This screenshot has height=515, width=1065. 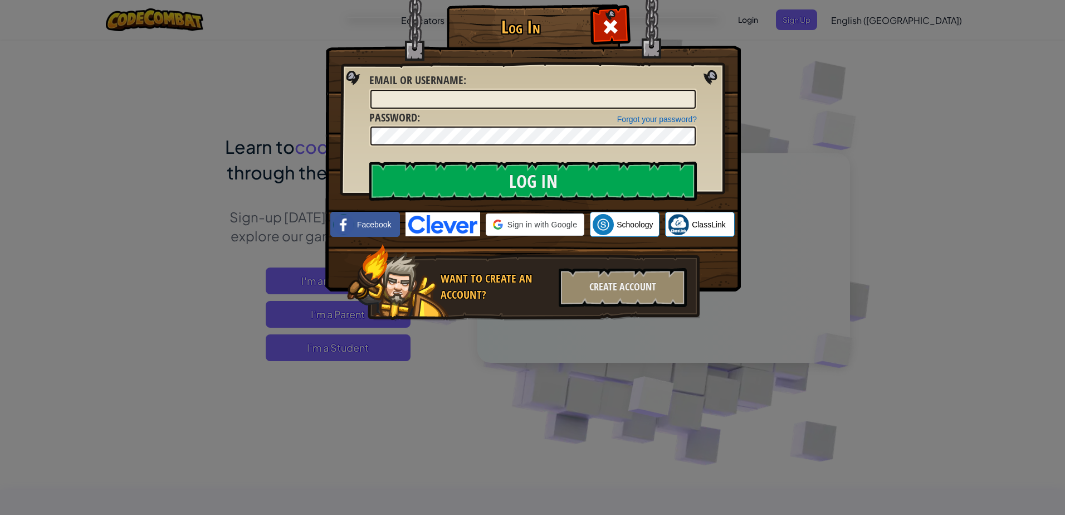 What do you see at coordinates (520, 27) in the screenshot?
I see `h1: Log In` at bounding box center [520, 27].